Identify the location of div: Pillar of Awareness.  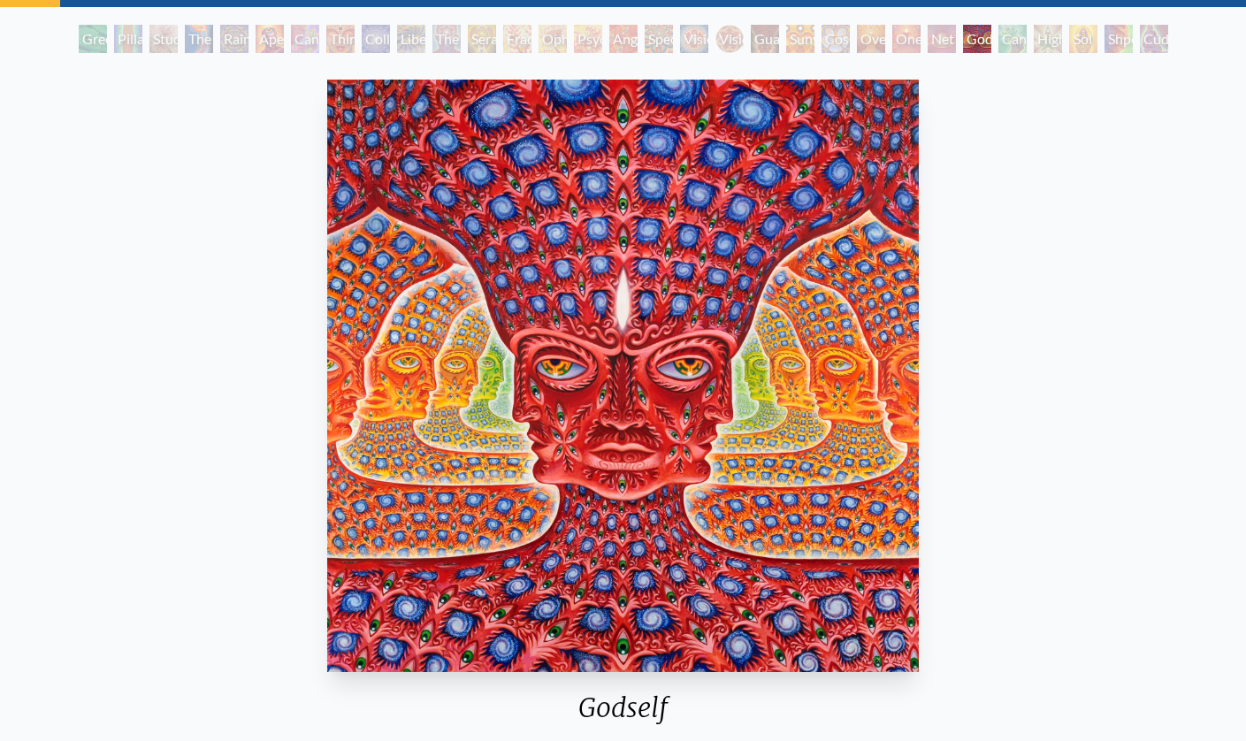
(128, 39).